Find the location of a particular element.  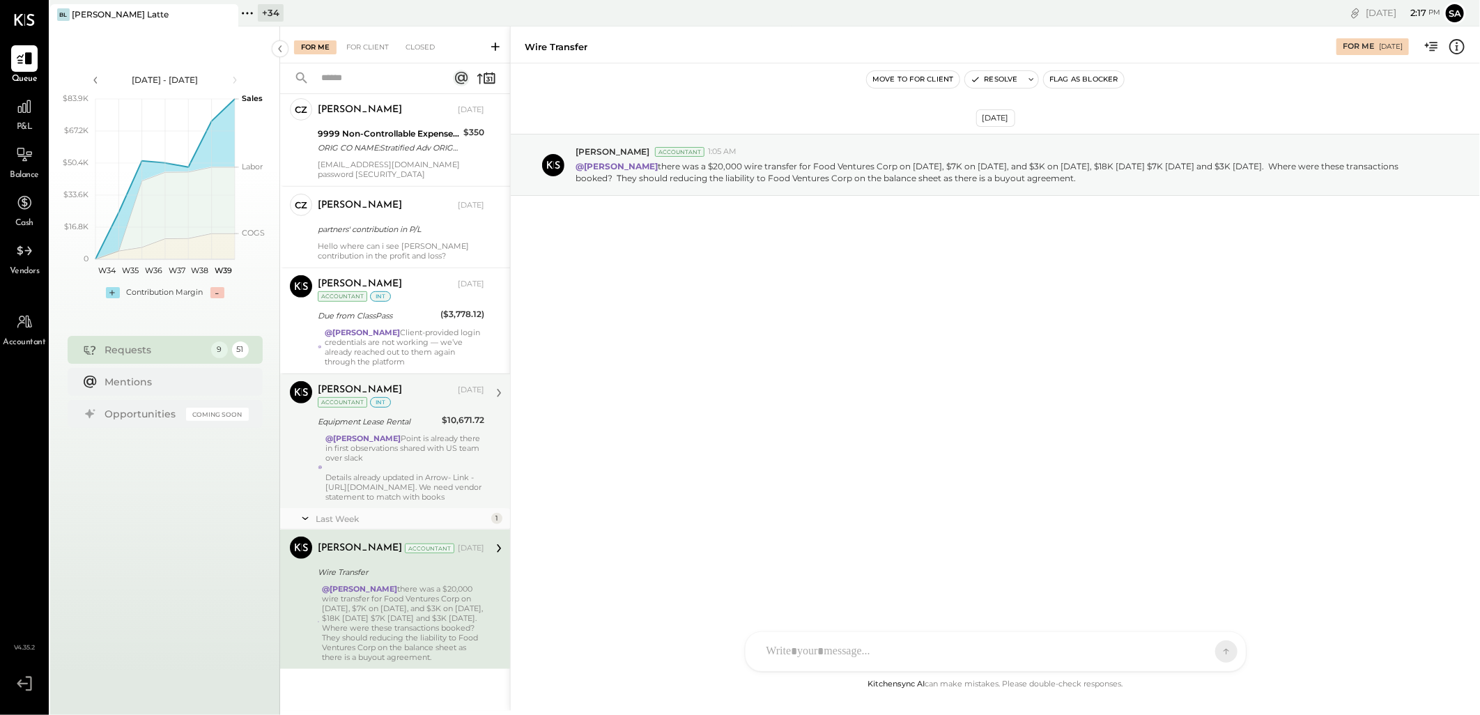

span: Cash is located at coordinates (24, 224).